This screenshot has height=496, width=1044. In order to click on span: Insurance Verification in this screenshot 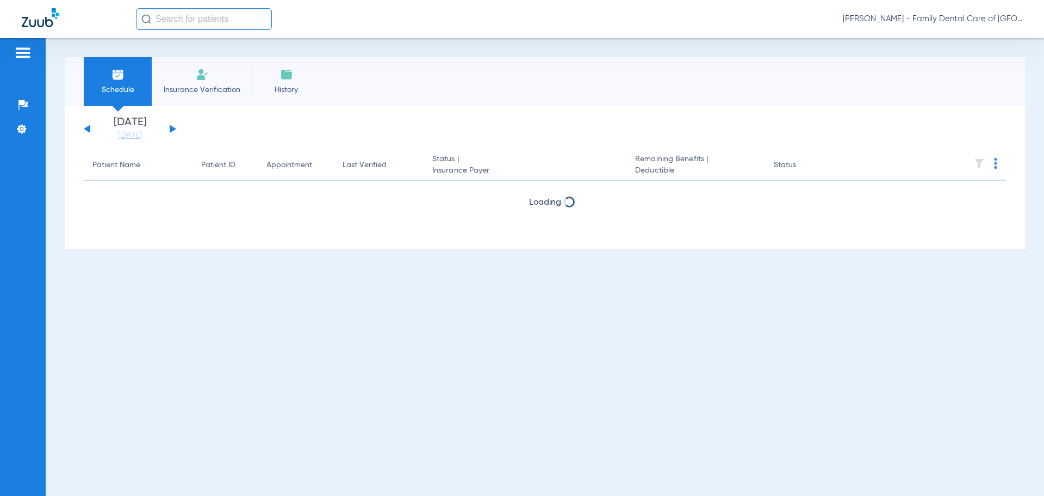, I will do `click(202, 90)`.